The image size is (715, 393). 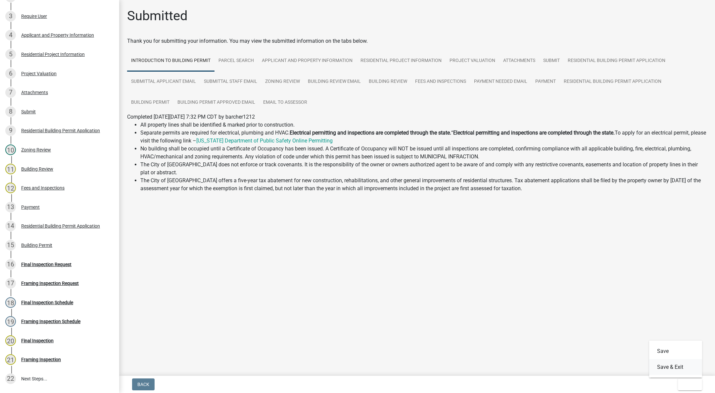 What do you see at coordinates (388, 82) in the screenshot?
I see `a: Building Review` at bounding box center [388, 82].